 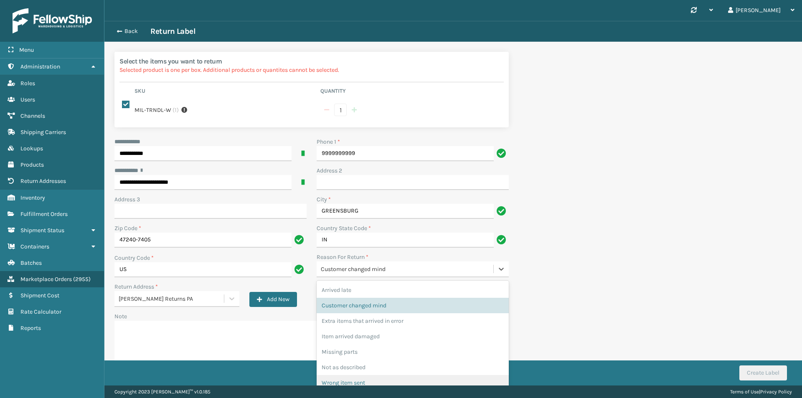 What do you see at coordinates (31, 263) in the screenshot?
I see `span: Batches` at bounding box center [31, 263].